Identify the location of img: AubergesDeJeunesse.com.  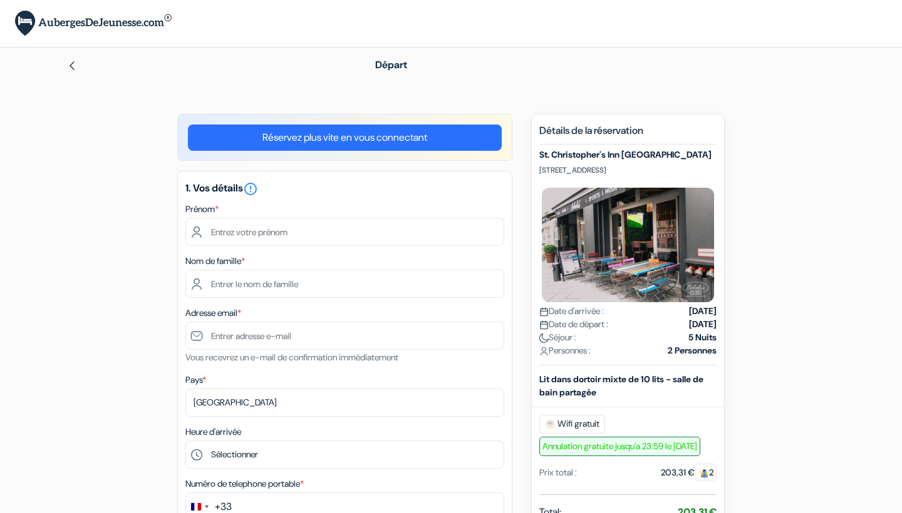
(93, 23).